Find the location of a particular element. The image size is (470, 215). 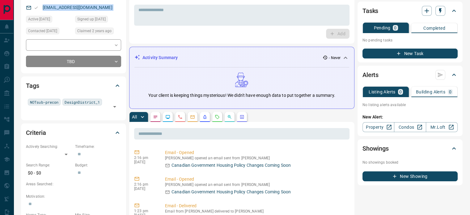

p: Your client is keeping things mysterious! We didn't have enough data to put together a summary. is located at coordinates (242, 95).